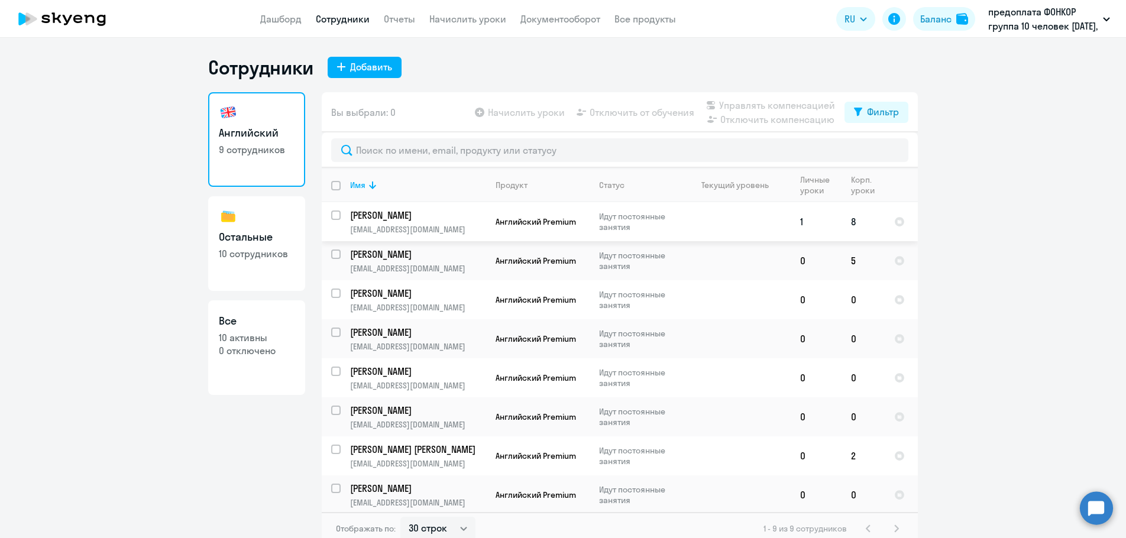 Image resolution: width=1126 pixels, height=538 pixels. I want to click on div: Личные уроки, so click(820, 185).